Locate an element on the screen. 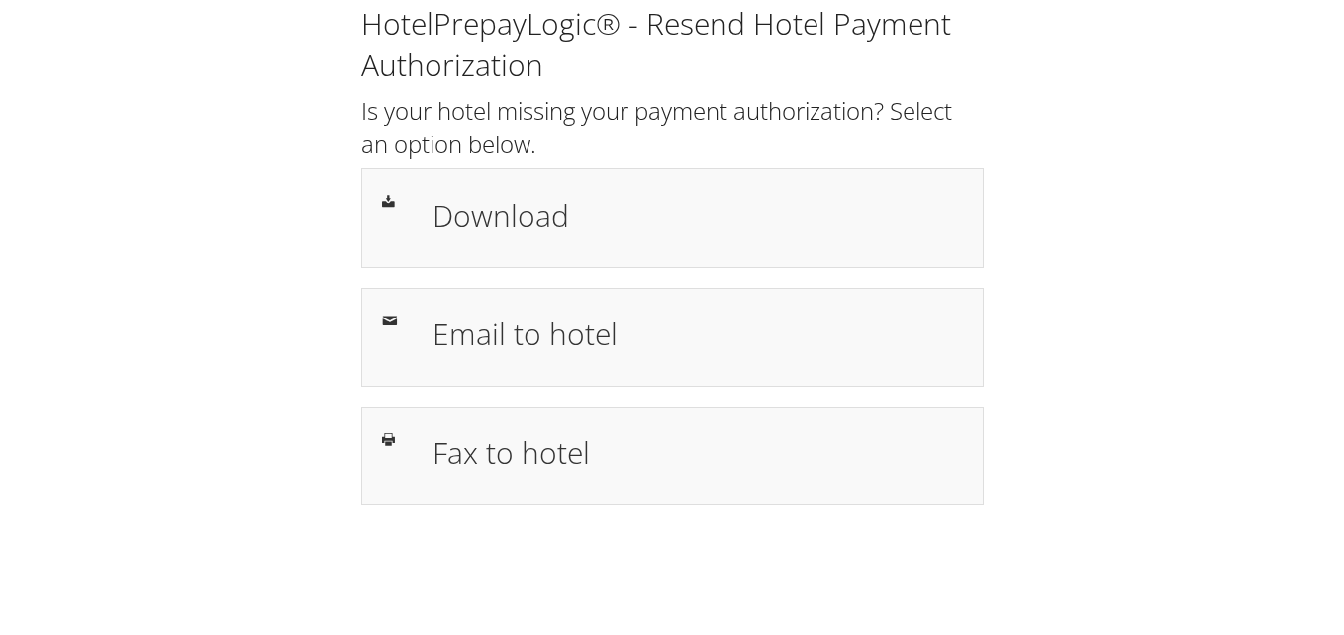 This screenshot has width=1344, height=635. a: Email to hotel is located at coordinates (672, 337).